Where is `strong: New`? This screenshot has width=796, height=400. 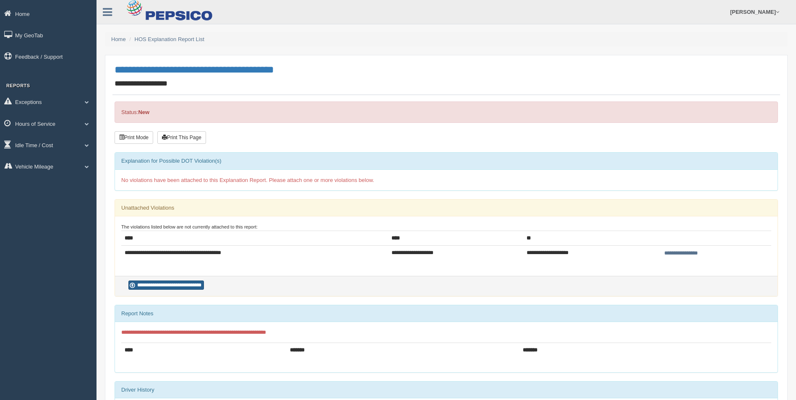 strong: New is located at coordinates (143, 112).